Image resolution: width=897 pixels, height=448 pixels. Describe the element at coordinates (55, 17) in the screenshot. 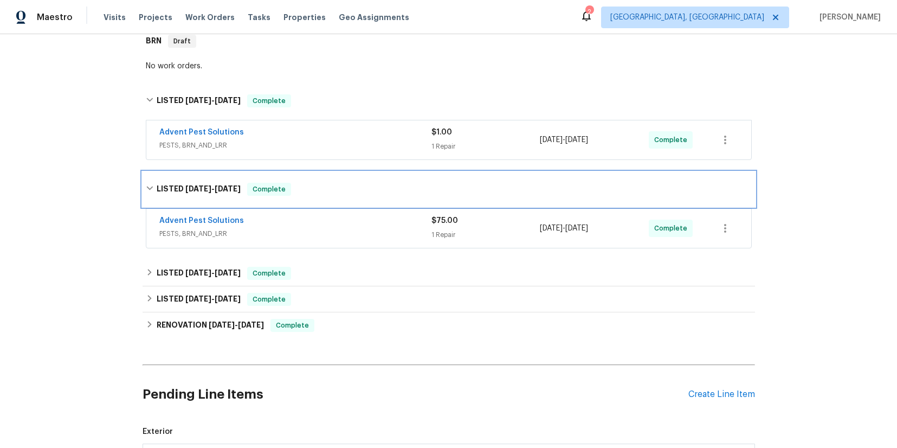

I see `span: Maestro` at that location.